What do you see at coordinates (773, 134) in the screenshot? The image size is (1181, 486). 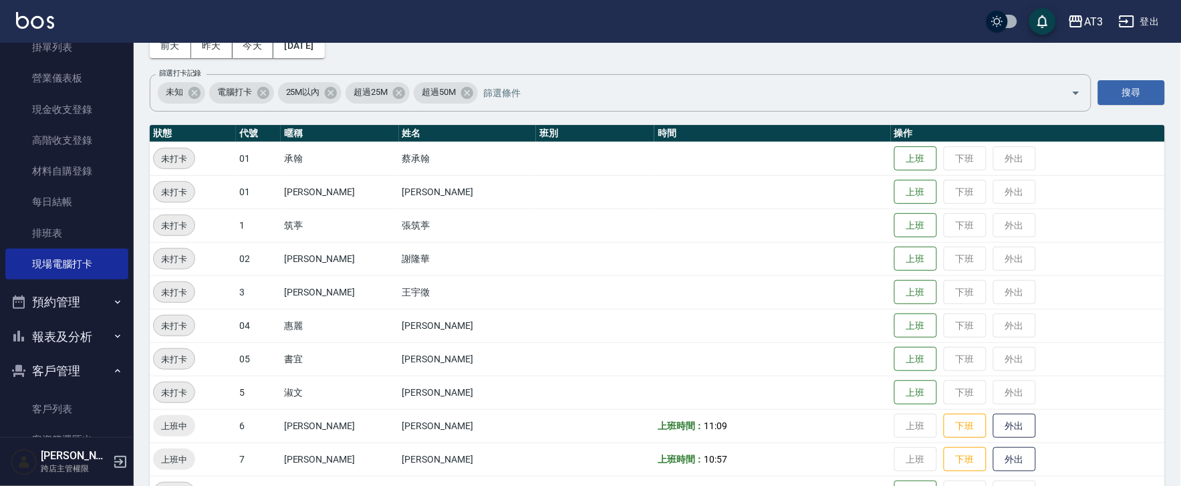 I see `th: 時間` at bounding box center [773, 134].